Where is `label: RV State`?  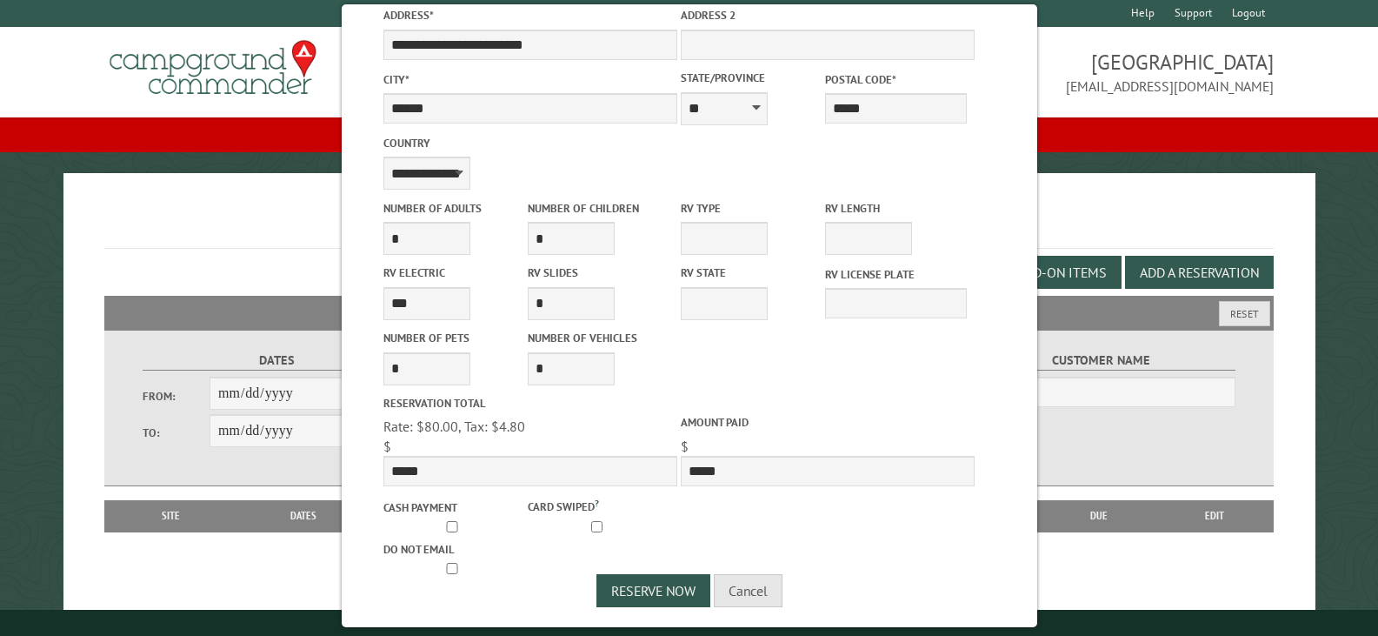
label: RV State is located at coordinates (750, 272).